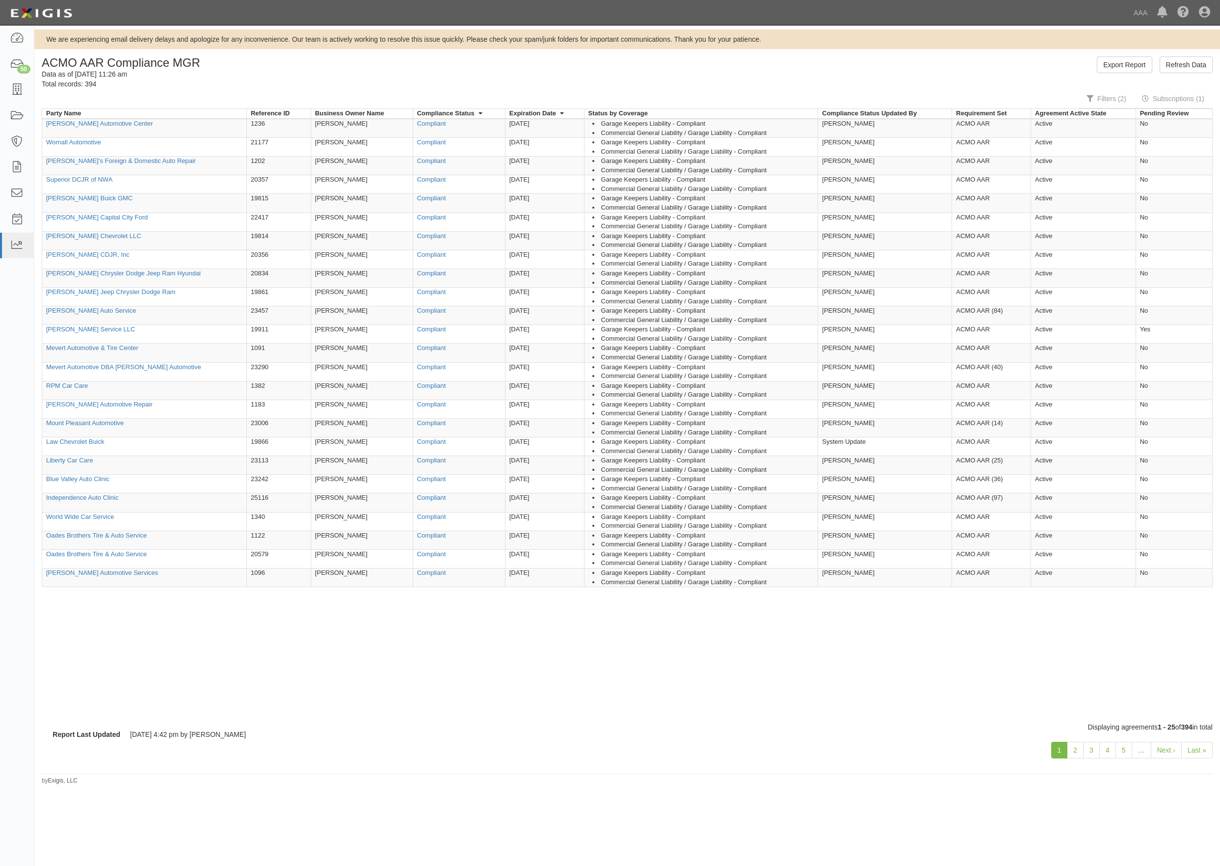  Describe the element at coordinates (1070, 113) in the screenshot. I see `div: Agreement Active State` at that location.